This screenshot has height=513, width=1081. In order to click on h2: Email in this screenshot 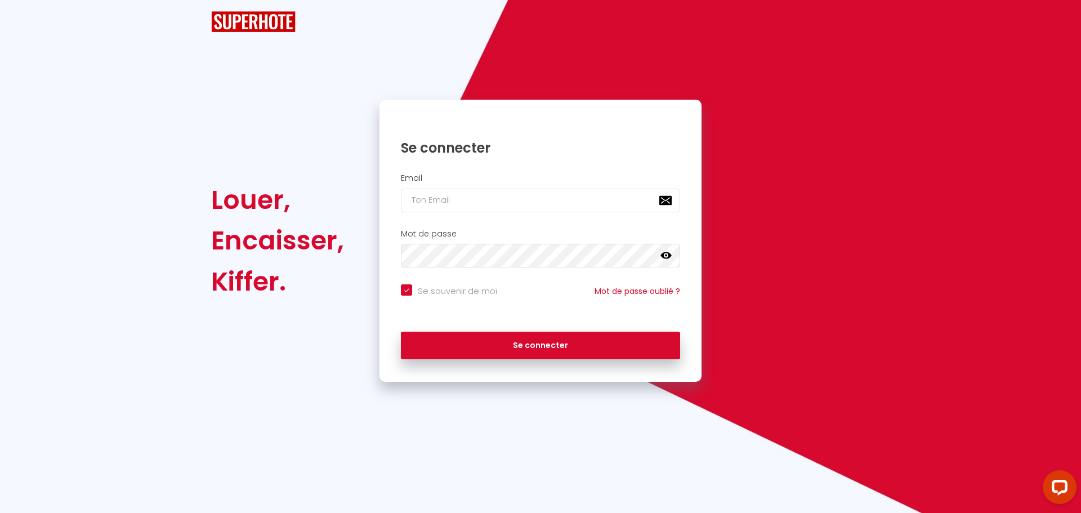, I will do `click(540, 178)`.